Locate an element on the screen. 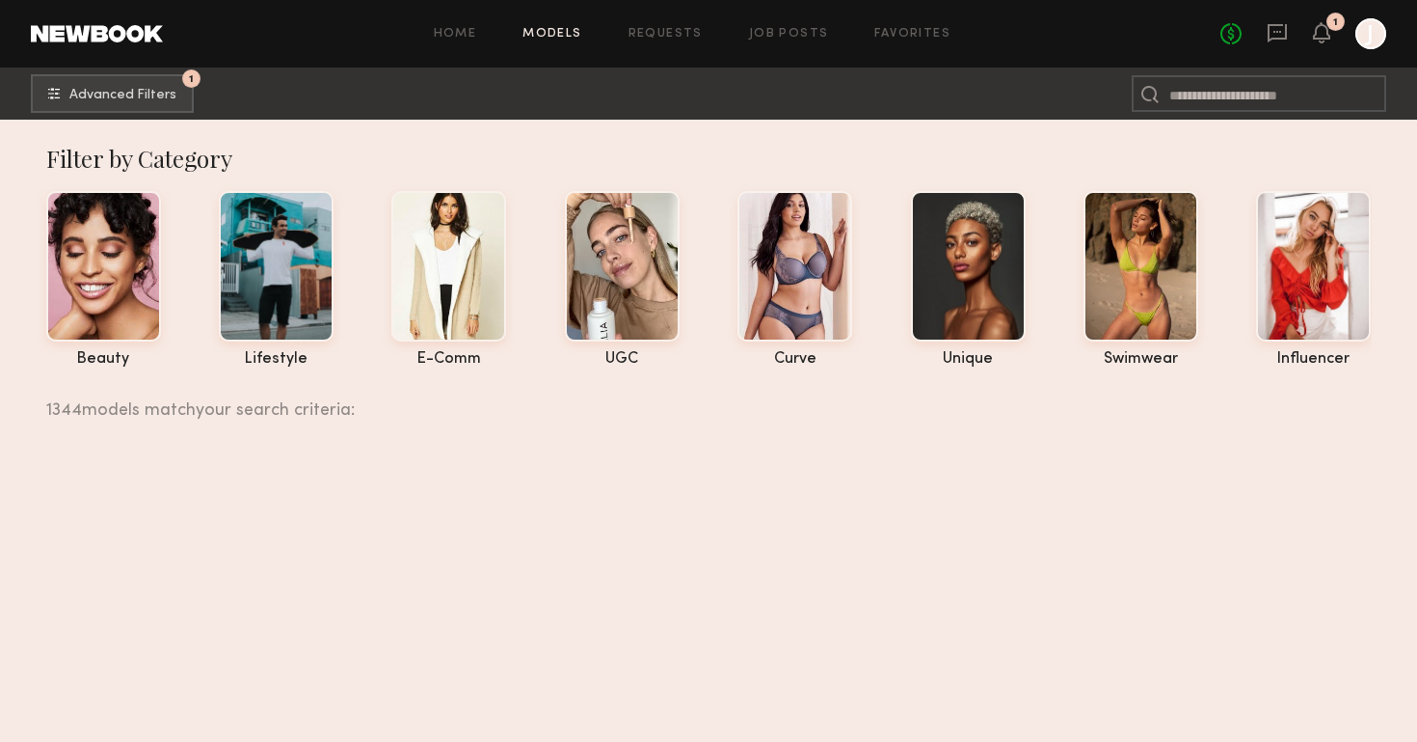 The image size is (1417, 742). a: J is located at coordinates (1371, 34).